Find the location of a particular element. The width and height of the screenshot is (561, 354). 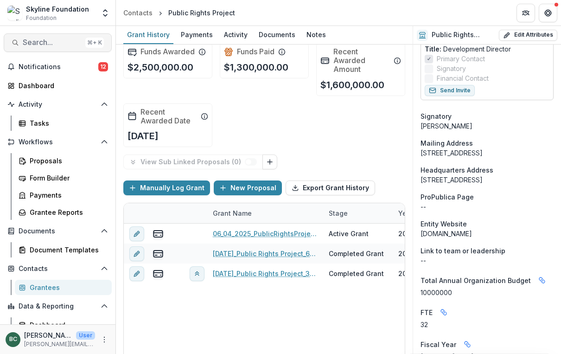

span: Foundation is located at coordinates (41, 18).